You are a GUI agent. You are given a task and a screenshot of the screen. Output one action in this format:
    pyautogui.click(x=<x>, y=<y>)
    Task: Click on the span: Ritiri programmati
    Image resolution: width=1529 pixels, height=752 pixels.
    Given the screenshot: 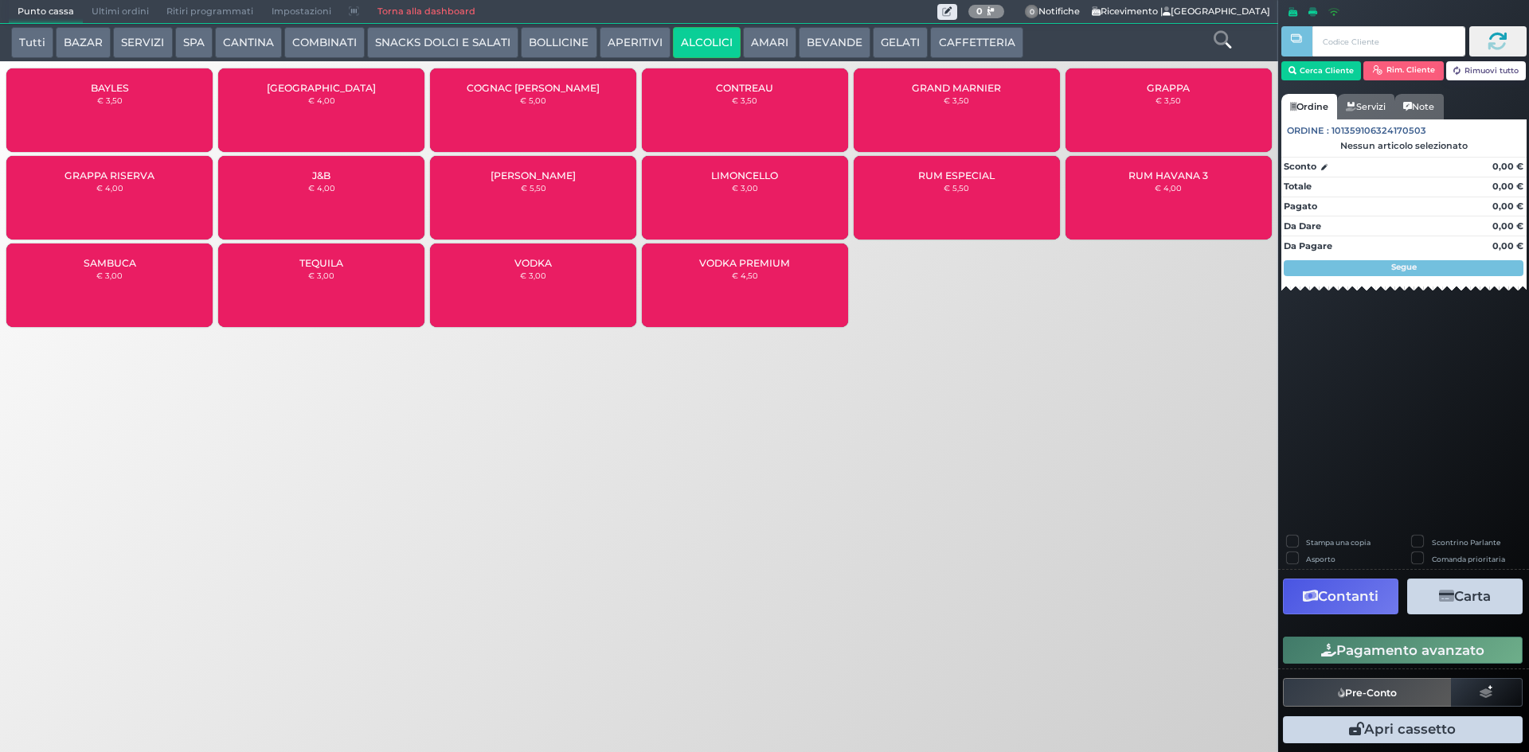 What is the action you would take?
    pyautogui.click(x=209, y=12)
    